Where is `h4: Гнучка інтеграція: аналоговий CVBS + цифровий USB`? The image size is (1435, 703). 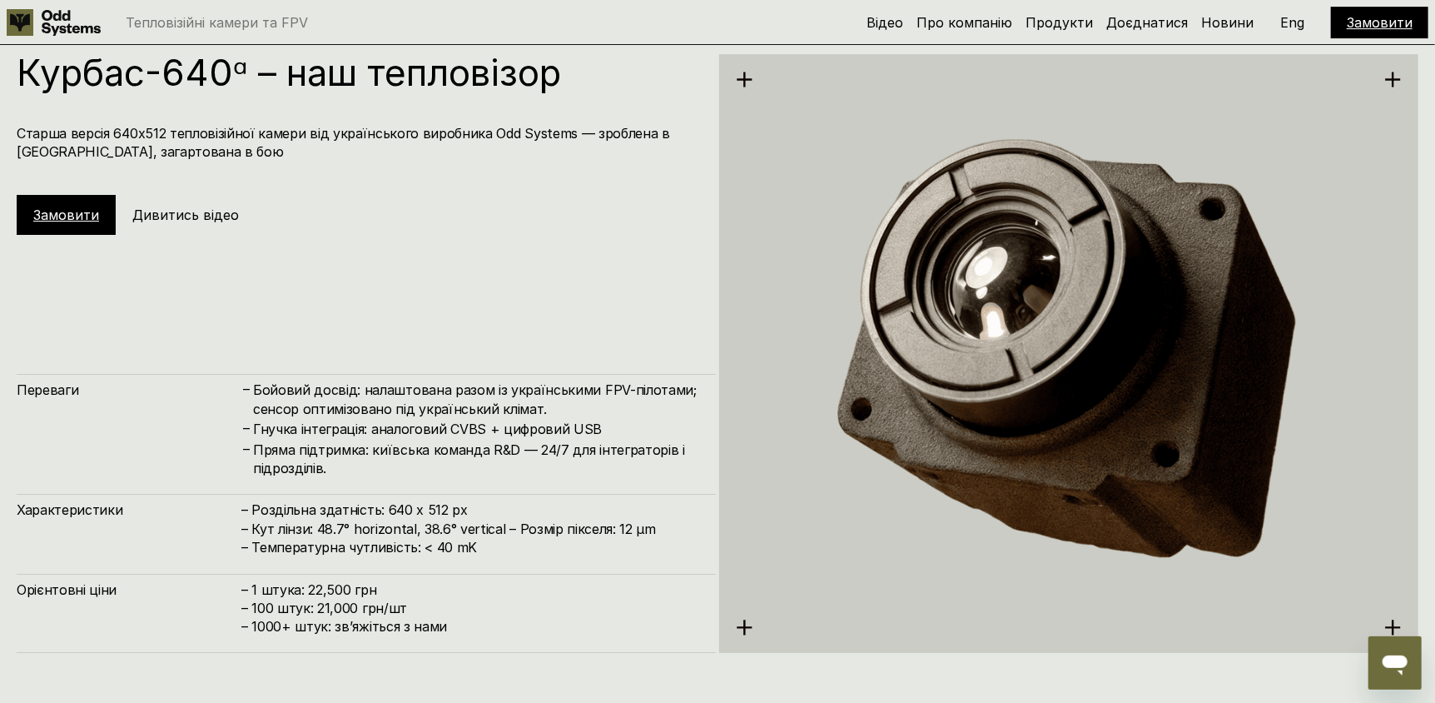 h4: Гнучка інтеграція: аналоговий CVBS + цифровий USB is located at coordinates (476, 429).